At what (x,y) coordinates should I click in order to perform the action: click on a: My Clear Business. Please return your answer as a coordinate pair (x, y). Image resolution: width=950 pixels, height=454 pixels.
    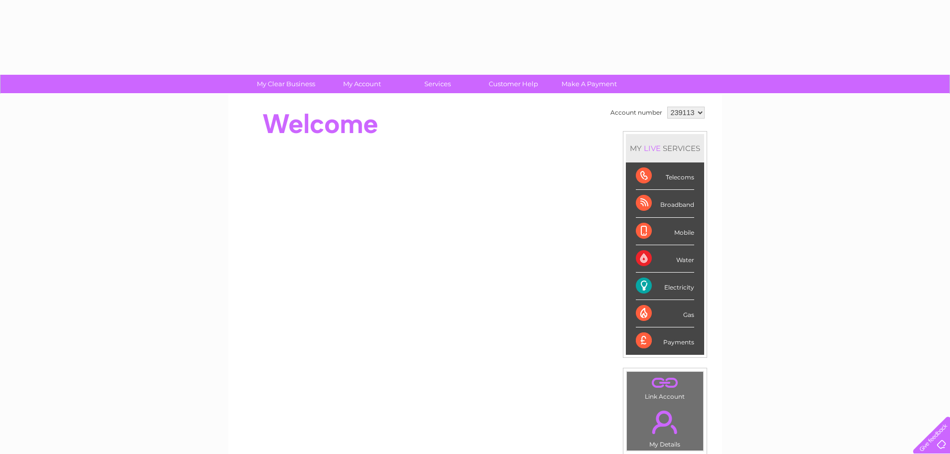
    Looking at the image, I should click on (286, 84).